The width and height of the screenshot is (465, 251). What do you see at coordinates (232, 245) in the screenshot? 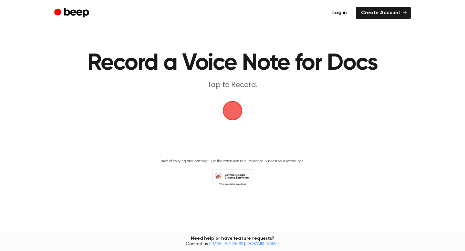
I see `span: Contact us` at bounding box center [232, 245].